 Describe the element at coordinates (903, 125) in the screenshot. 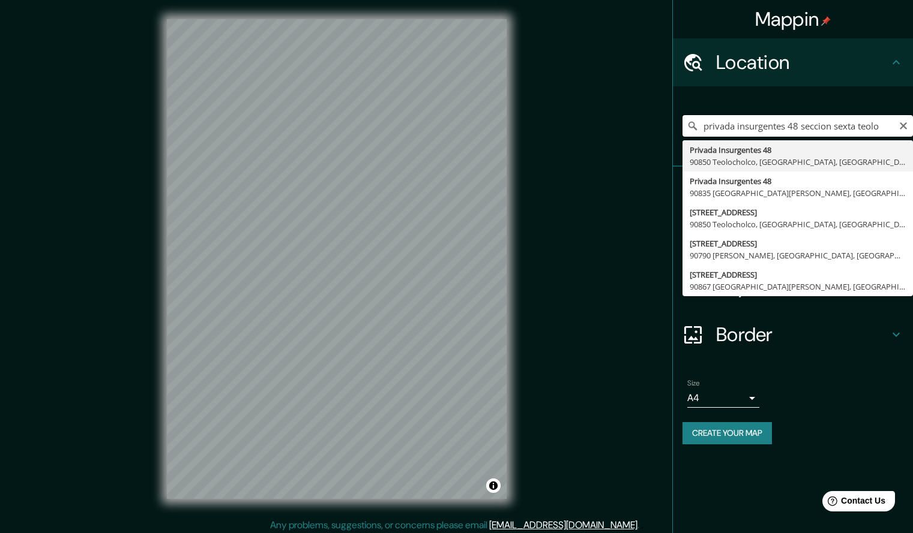

I see `button: Clear` at that location.